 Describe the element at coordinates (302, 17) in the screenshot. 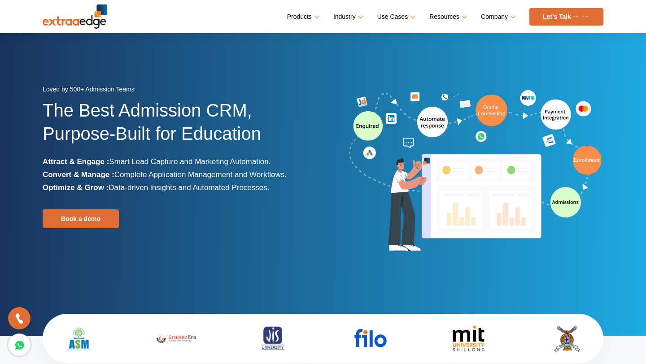

I see `a: Products` at that location.